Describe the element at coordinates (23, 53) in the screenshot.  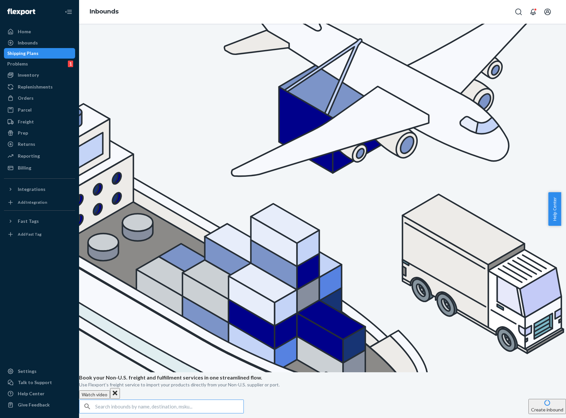
I see `div: Shipping Plans` at that location.